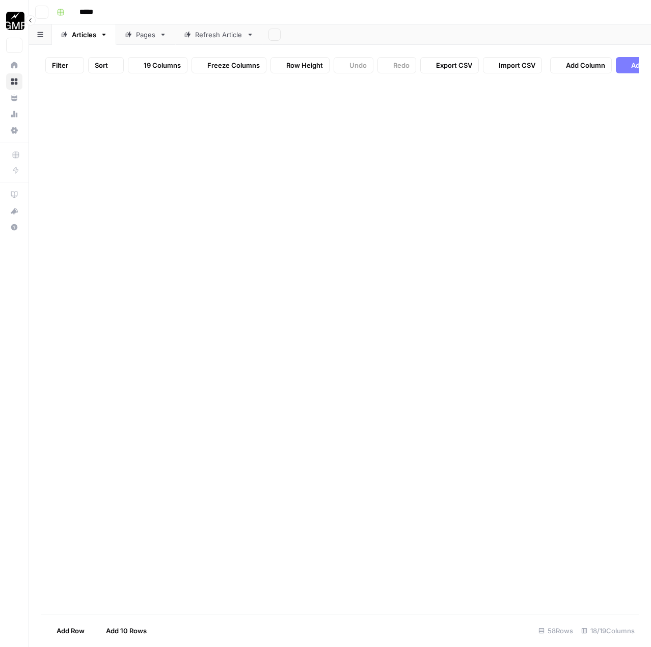 The image size is (651, 647). I want to click on span: Filter, so click(60, 65).